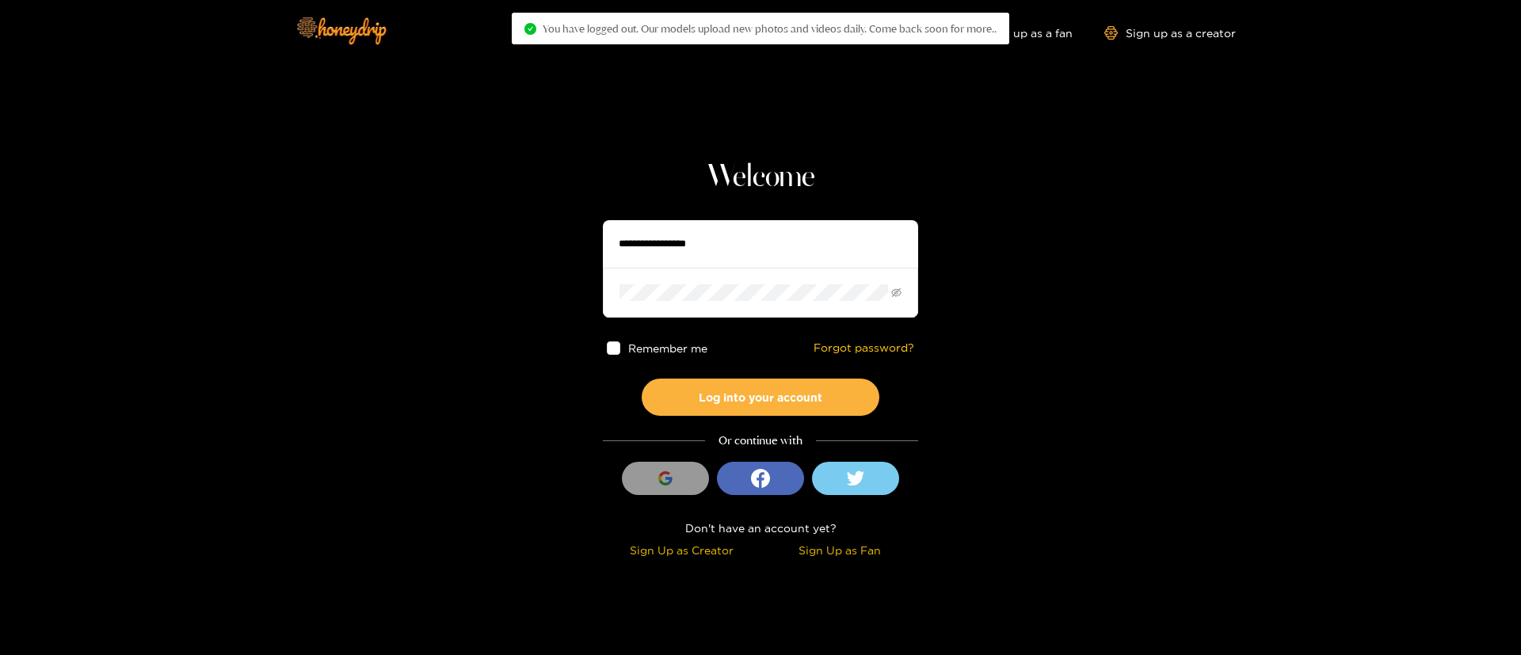  Describe the element at coordinates (1018, 32) in the screenshot. I see `a: Sign up as a fan` at that location.